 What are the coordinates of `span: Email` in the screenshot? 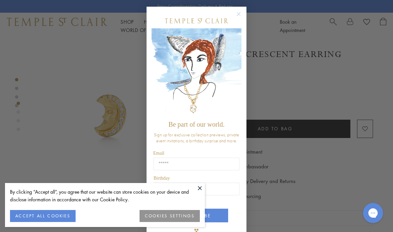 It's located at (158, 153).